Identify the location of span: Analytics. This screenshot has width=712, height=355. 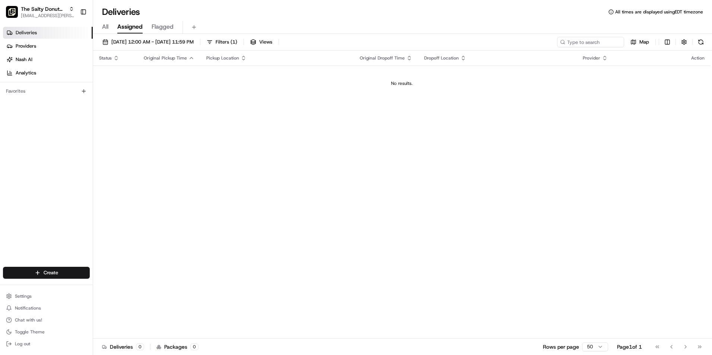
(26, 73).